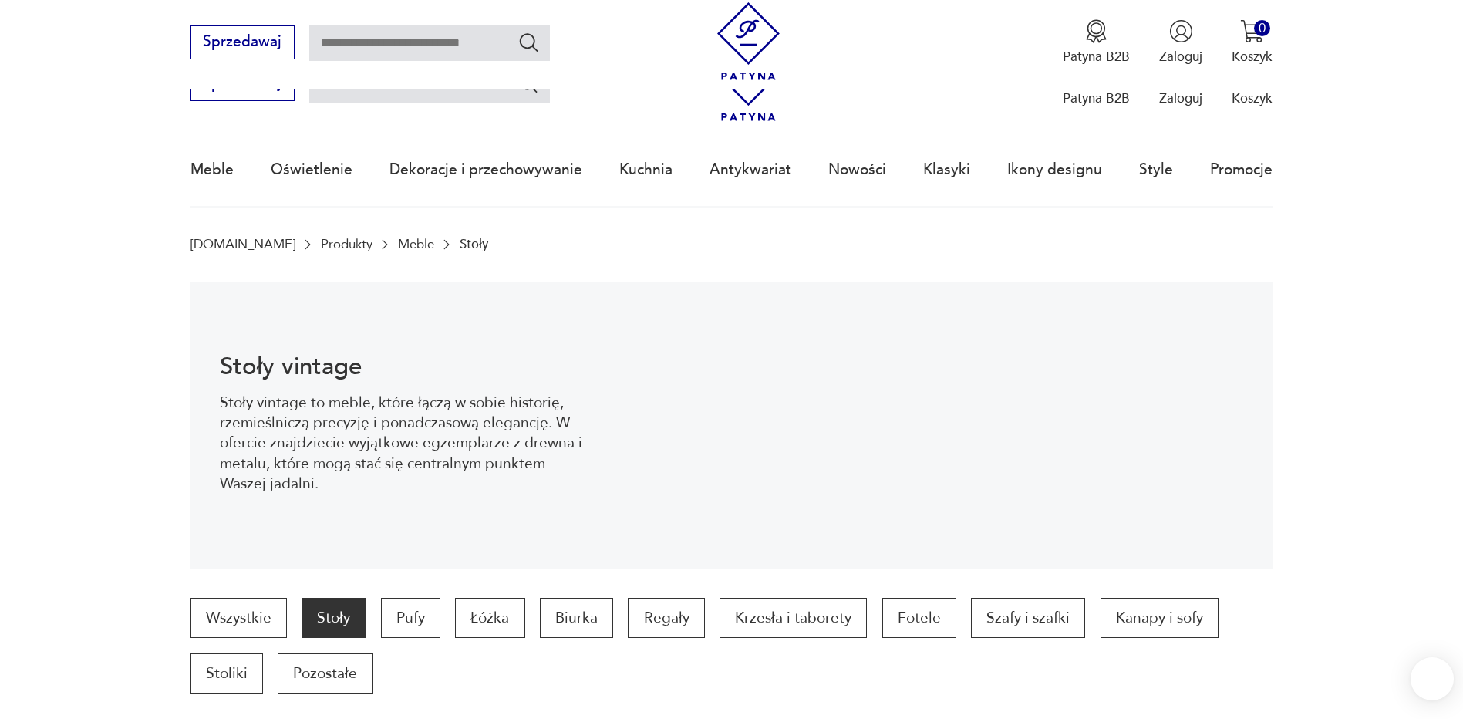 The image size is (1463, 719). Describe the element at coordinates (919, 618) in the screenshot. I see `a: Fotele` at that location.